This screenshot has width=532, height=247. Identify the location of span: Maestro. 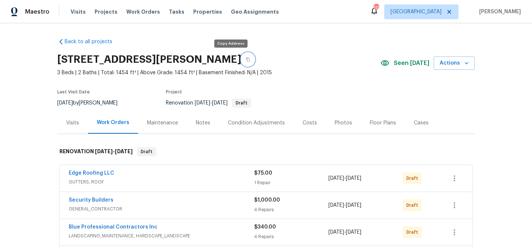
(37, 12).